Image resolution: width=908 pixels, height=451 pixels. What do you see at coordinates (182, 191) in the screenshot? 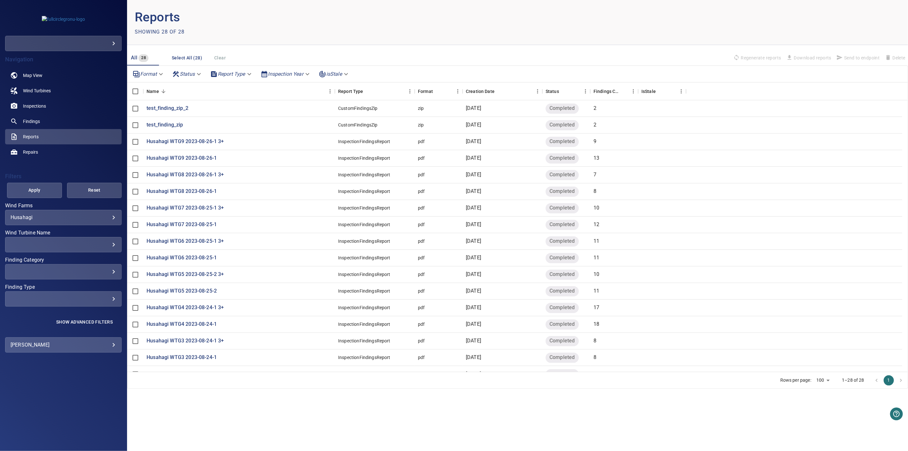
I see `p: Husahagi WTG8 2023-08-26-1` at bounding box center [182, 191].